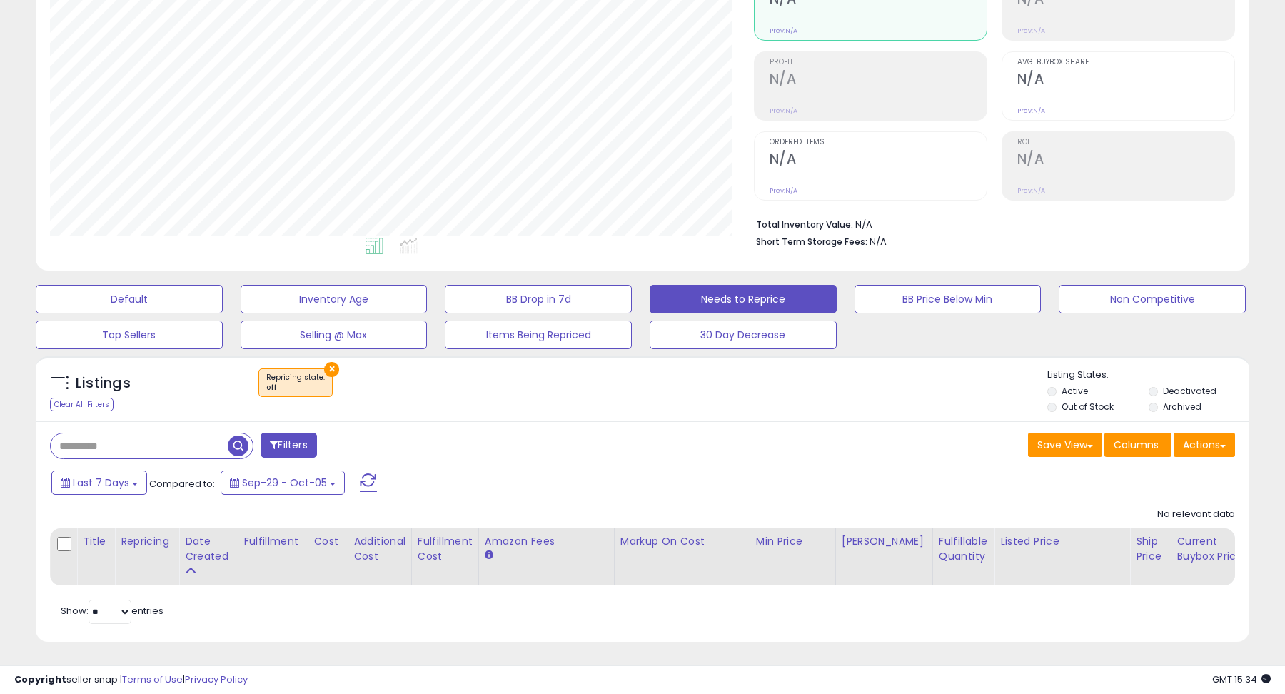 The image size is (1285, 694). What do you see at coordinates (1204, 445) in the screenshot?
I see `button: Actions` at bounding box center [1204, 445].